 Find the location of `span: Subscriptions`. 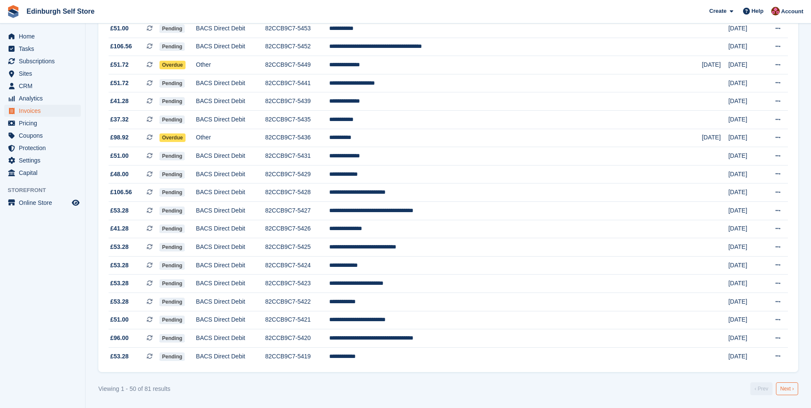

span: Subscriptions is located at coordinates (44, 61).